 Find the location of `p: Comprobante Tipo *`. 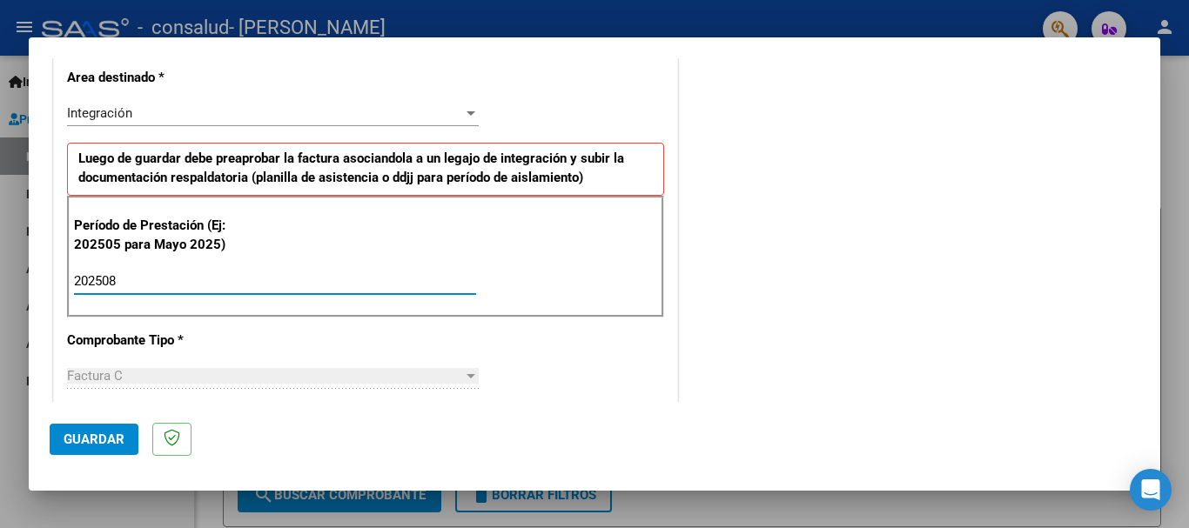

p: Comprobante Tipo * is located at coordinates (157, 340).